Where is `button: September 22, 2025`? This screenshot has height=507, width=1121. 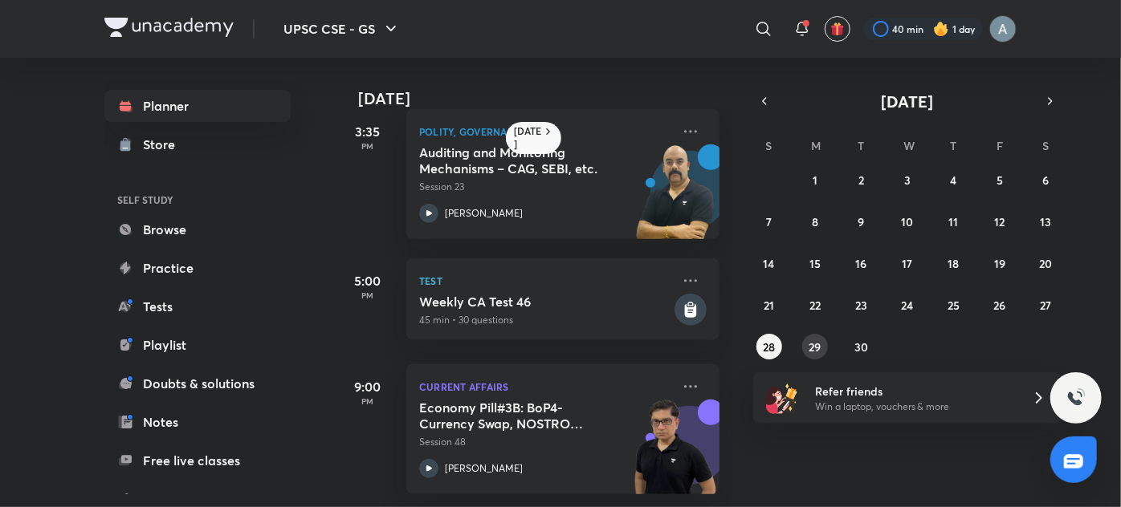 button: September 22, 2025 is located at coordinates (815, 305).